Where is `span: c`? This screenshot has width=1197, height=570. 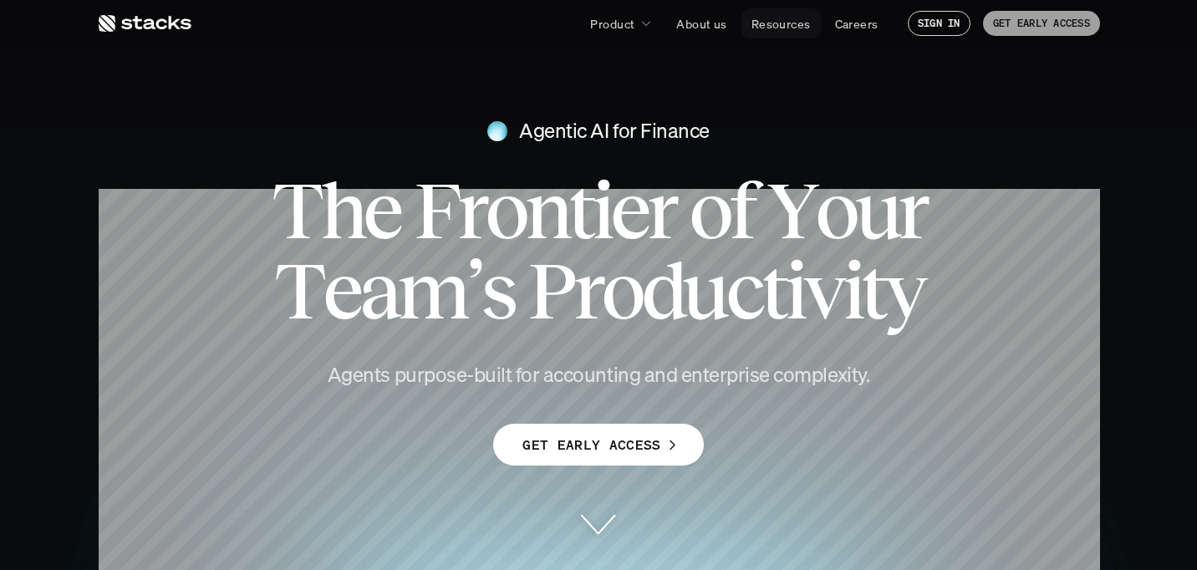 span: c is located at coordinates (743, 291).